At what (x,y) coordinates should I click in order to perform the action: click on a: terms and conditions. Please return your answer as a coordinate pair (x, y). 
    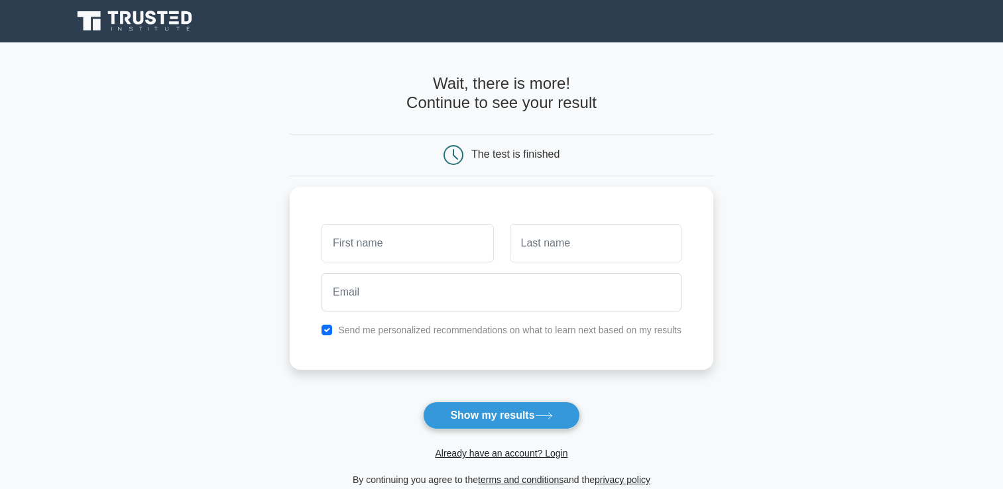
    Looking at the image, I should click on (521, 480).